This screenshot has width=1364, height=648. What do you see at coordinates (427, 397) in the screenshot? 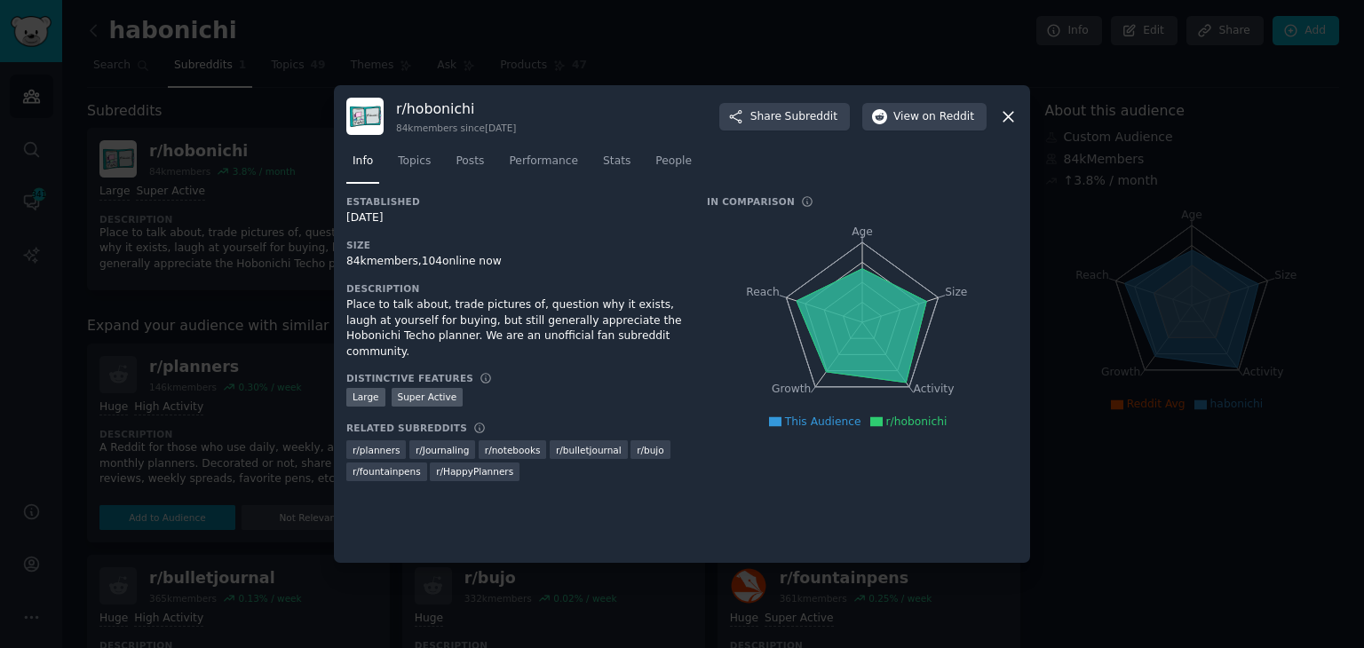
I see `div: Super Active` at bounding box center [427, 397].